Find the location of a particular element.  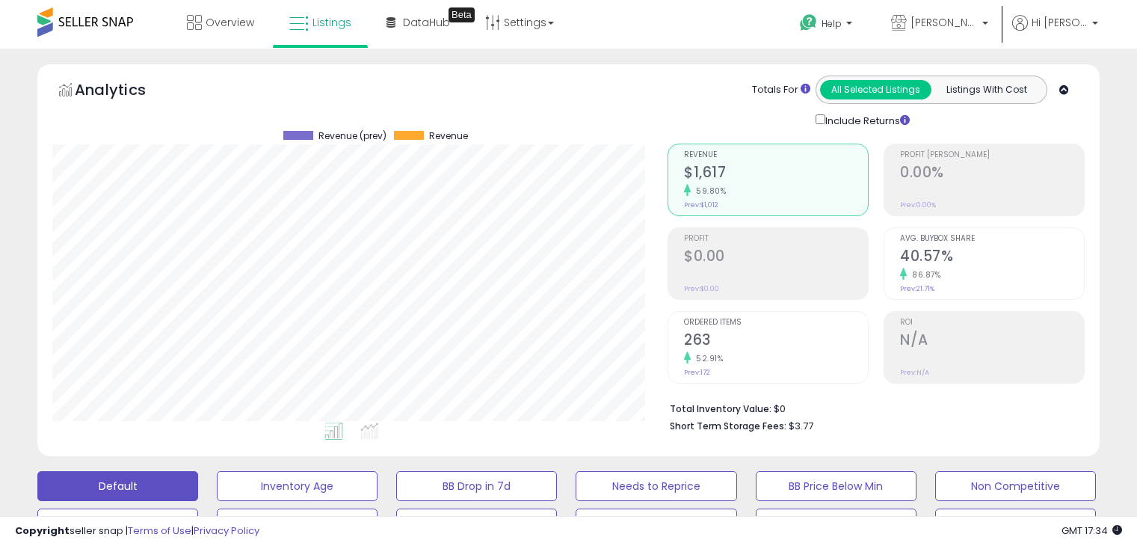

span: Profit is located at coordinates (776, 238).